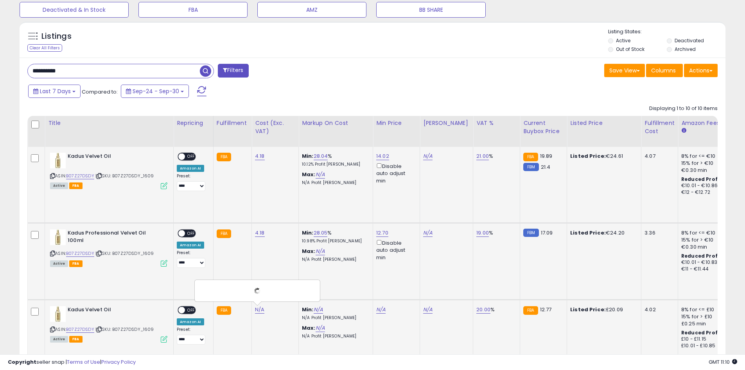 The width and height of the screenshot is (745, 370). What do you see at coordinates (72, 362) in the screenshot?
I see `div: seller snap | |` at bounding box center [72, 362].